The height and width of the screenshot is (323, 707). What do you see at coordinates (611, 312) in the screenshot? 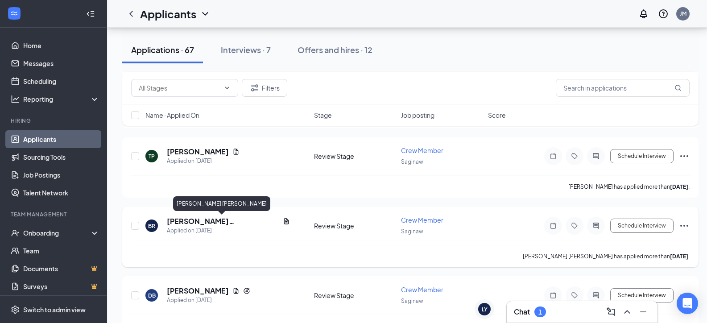
I see `svg: ComposeMessage` at bounding box center [611, 312].